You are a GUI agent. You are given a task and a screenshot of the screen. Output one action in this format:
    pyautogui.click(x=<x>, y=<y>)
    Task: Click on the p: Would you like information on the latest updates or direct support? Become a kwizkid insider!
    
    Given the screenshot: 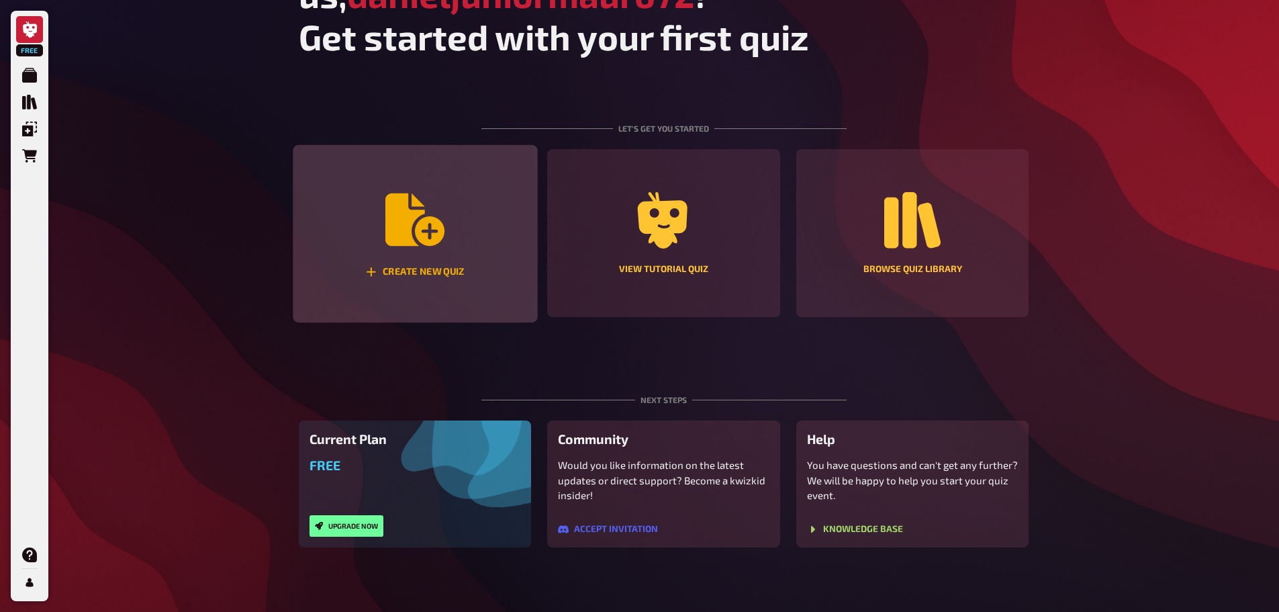 What is the action you would take?
    pyautogui.click(x=664, y=480)
    